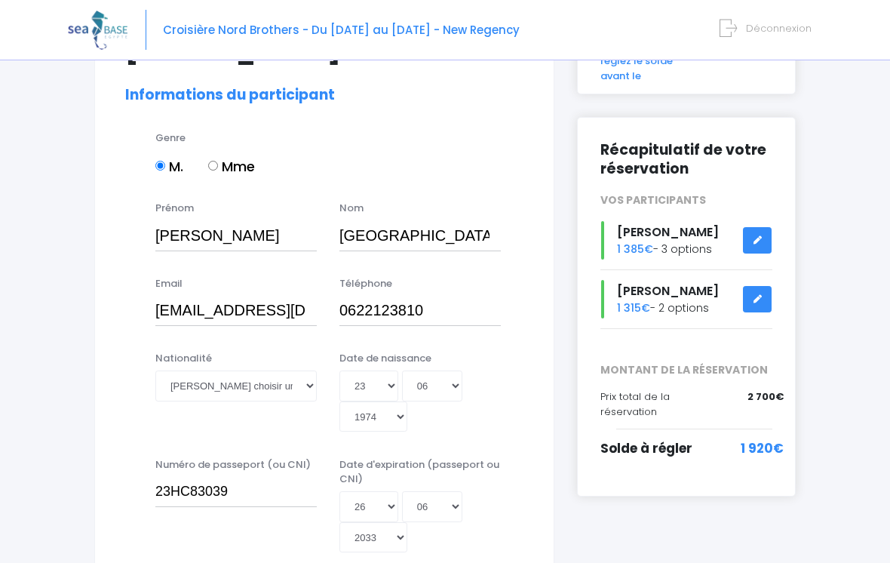  I want to click on span: Prix total de la réservation, so click(635, 404).